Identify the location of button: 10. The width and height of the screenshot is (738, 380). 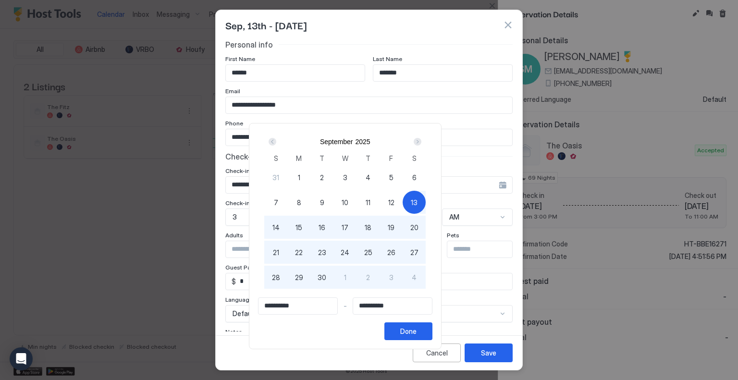
(345, 202).